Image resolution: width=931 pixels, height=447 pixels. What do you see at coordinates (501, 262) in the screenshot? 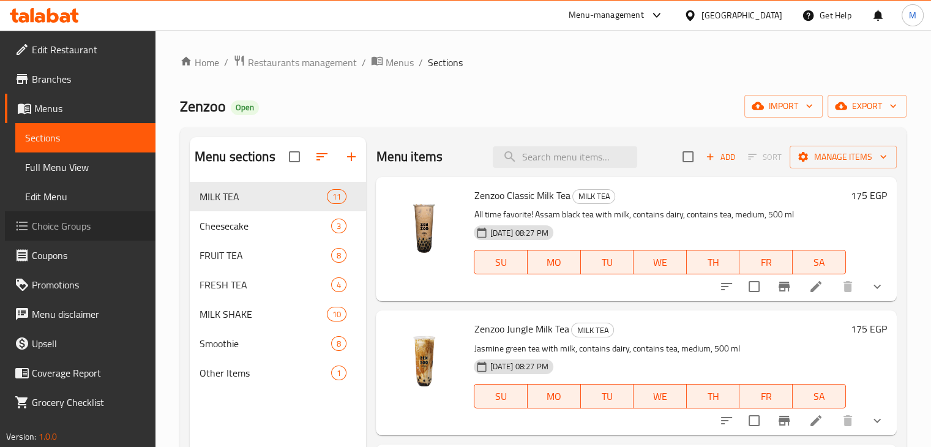
I see `span: SU` at bounding box center [501, 262].